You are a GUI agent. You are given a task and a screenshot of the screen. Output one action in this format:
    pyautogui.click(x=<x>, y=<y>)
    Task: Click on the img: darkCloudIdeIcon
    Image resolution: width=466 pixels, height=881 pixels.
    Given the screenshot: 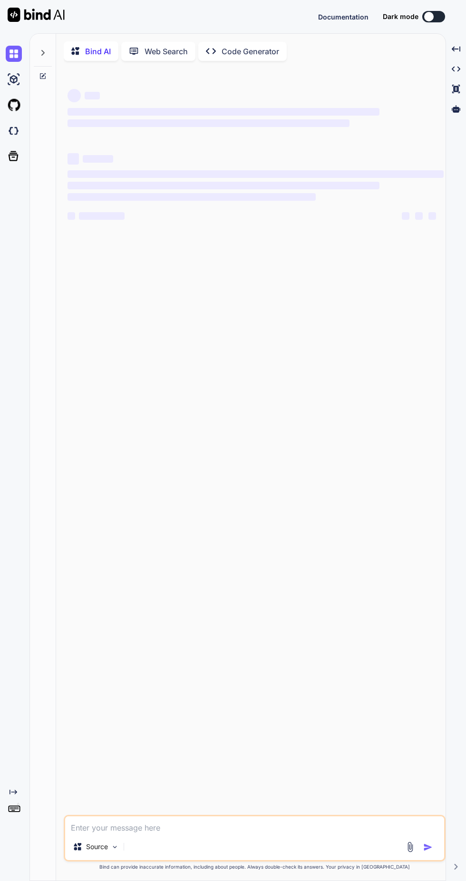 What is the action you would take?
    pyautogui.click(x=14, y=131)
    